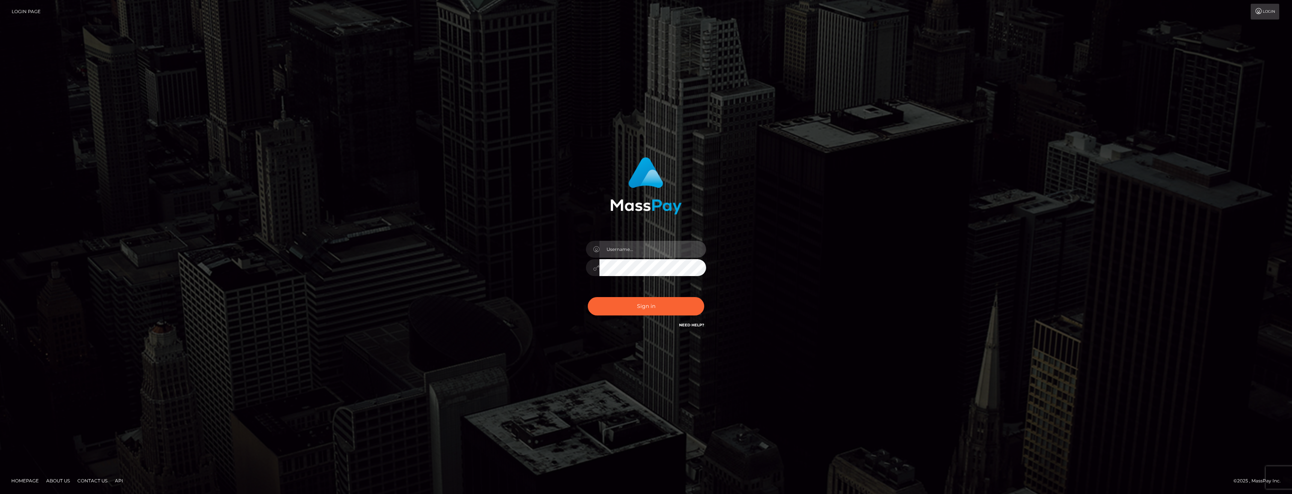 The height and width of the screenshot is (494, 1292). What do you see at coordinates (92, 481) in the screenshot?
I see `a: Contact Us` at bounding box center [92, 481].